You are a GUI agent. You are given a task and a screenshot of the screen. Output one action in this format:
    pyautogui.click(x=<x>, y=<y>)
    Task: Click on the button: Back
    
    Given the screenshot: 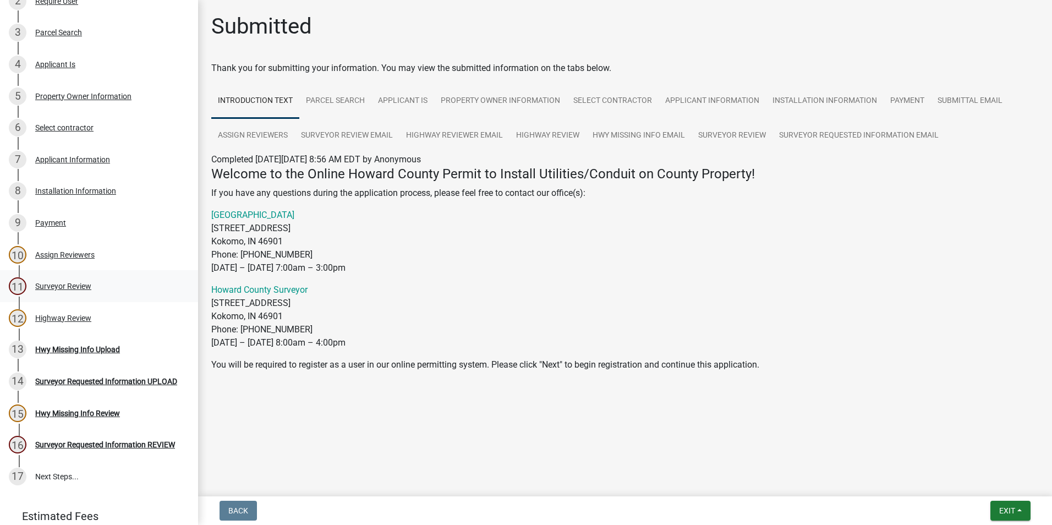 What is the action you would take?
    pyautogui.click(x=238, y=511)
    